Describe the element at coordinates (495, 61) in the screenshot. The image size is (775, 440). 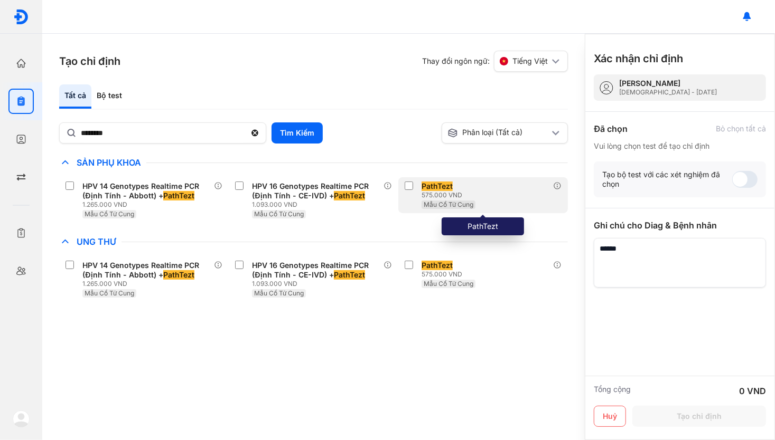
I see `div: Thay đổi ngôn ngữ:` at that location.